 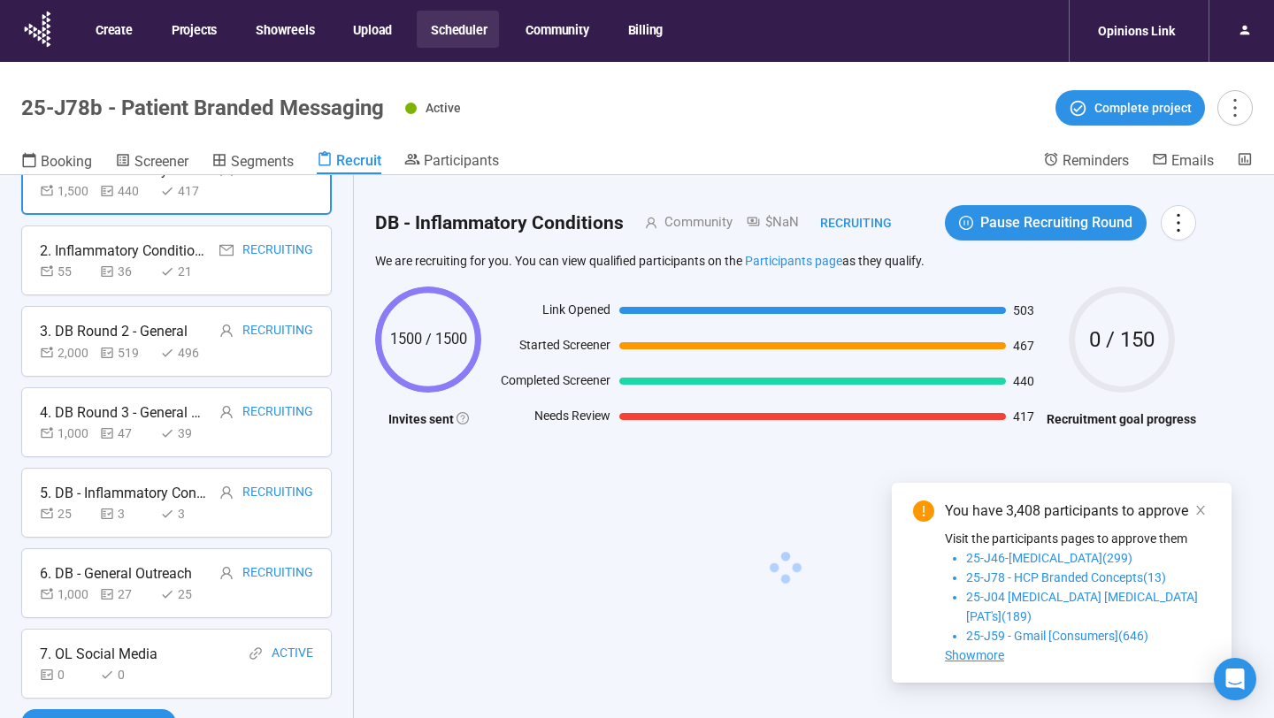 What do you see at coordinates (1045, 223) in the screenshot?
I see `button: pause-circlePause Recruiting Round` at bounding box center [1045, 223].